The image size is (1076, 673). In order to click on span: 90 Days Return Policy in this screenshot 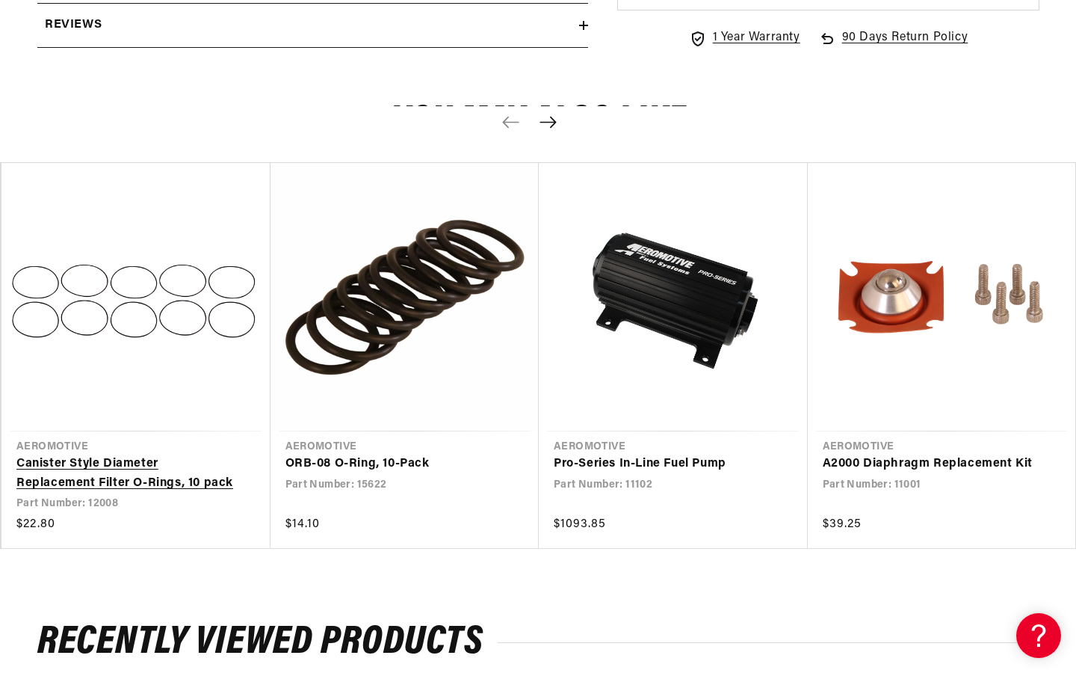, I will do `click(905, 46)`.